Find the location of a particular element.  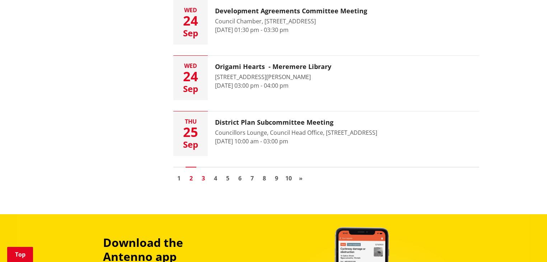

a: Top is located at coordinates (20, 254).